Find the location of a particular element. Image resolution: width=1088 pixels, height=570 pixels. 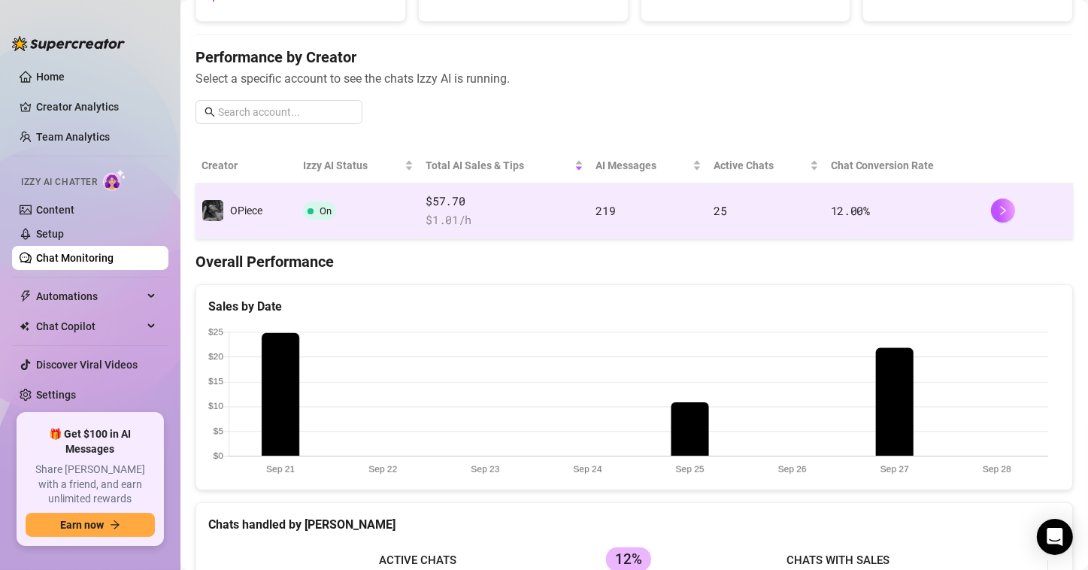

a: Settings is located at coordinates (56, 395).